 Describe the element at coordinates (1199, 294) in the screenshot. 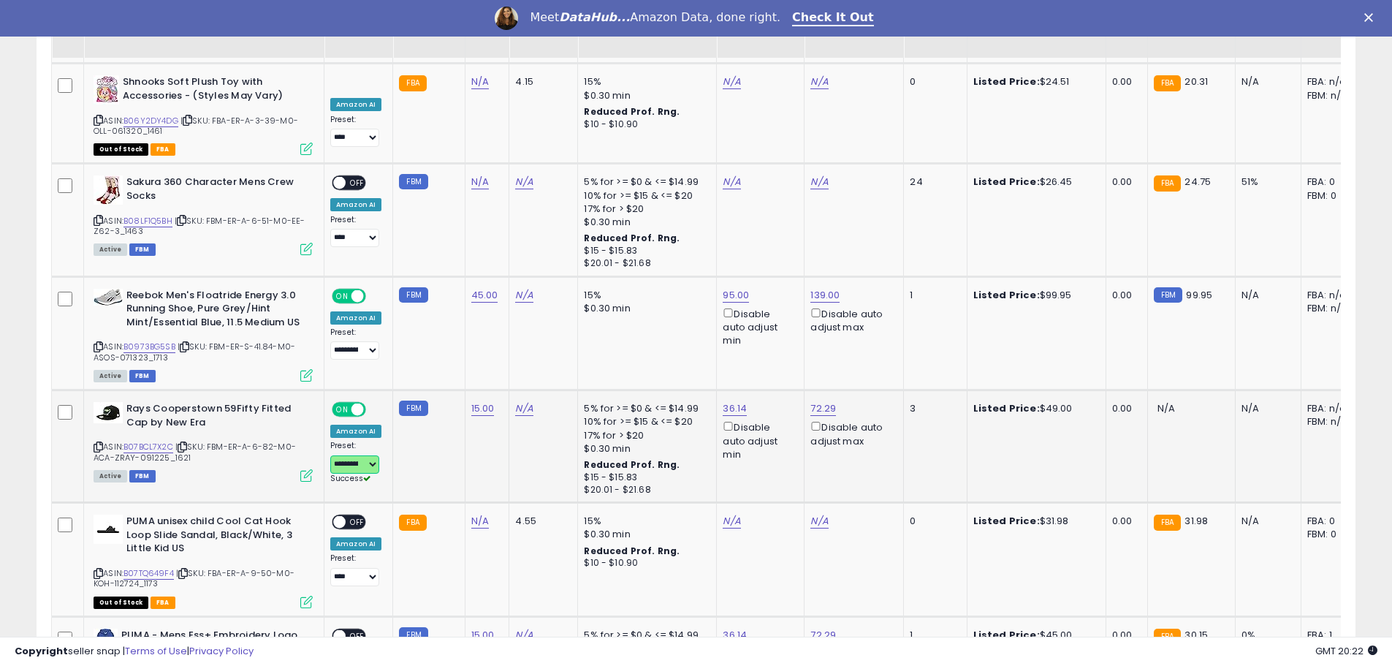

I see `span: 99.95` at that location.